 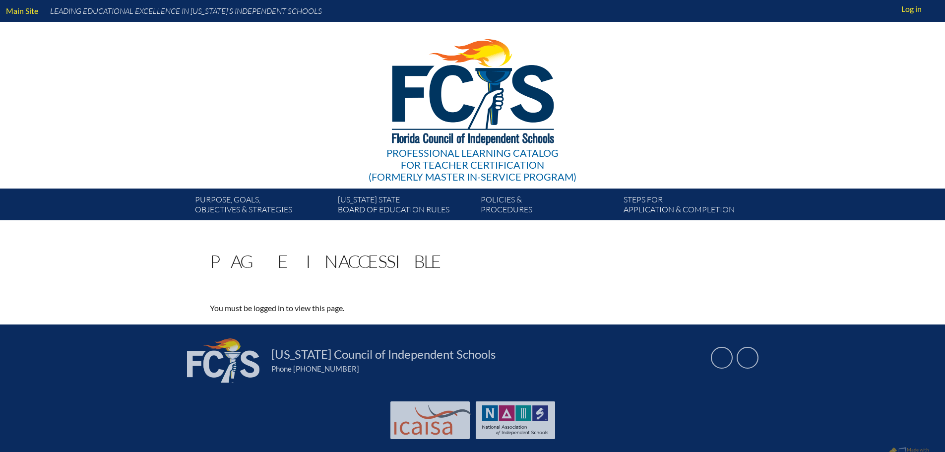 What do you see at coordinates (472, 102) in the screenshot?
I see `a: Professional Learning Catalog for Teacher Certification(formerly Master In-service Program)` at bounding box center [472, 102].